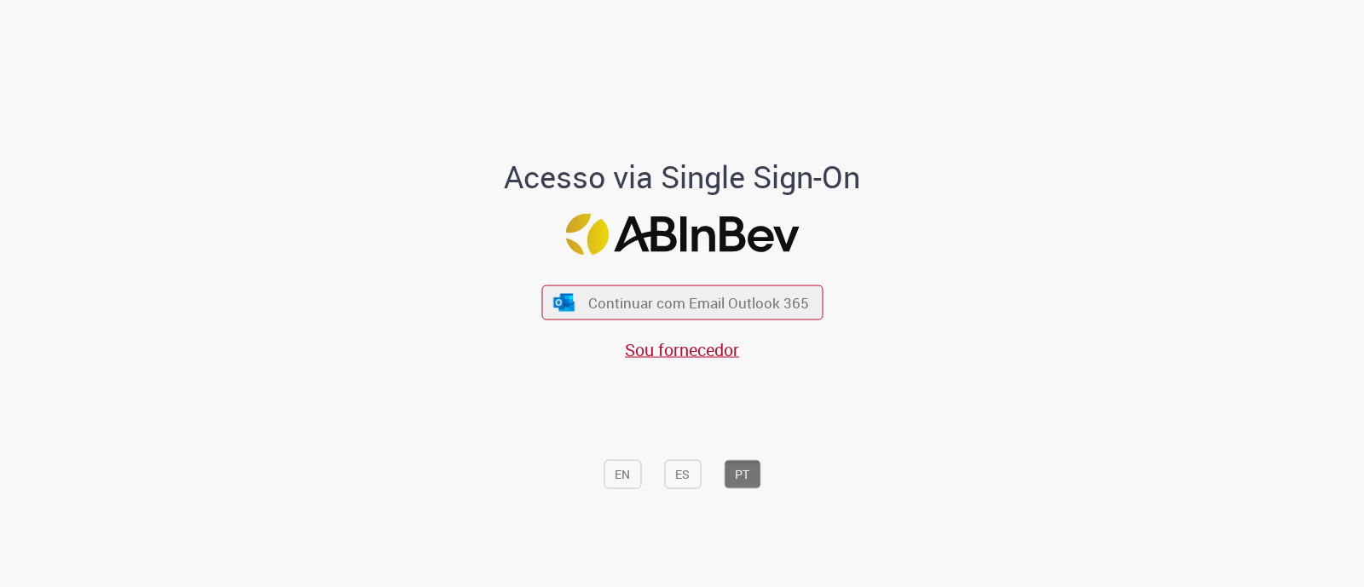 This screenshot has width=1364, height=587. I want to click on img: Logo ABInBev, so click(682, 234).